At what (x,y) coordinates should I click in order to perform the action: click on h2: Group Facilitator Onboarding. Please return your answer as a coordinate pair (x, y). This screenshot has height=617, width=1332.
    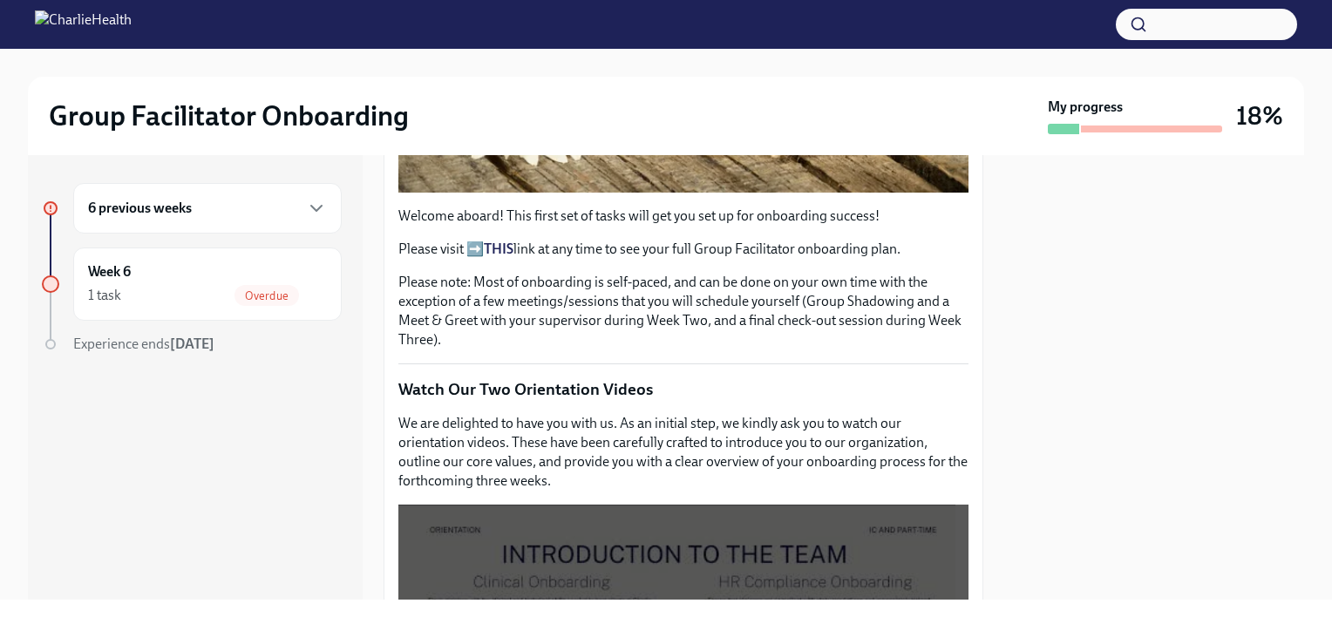
    Looking at the image, I should click on (228, 116).